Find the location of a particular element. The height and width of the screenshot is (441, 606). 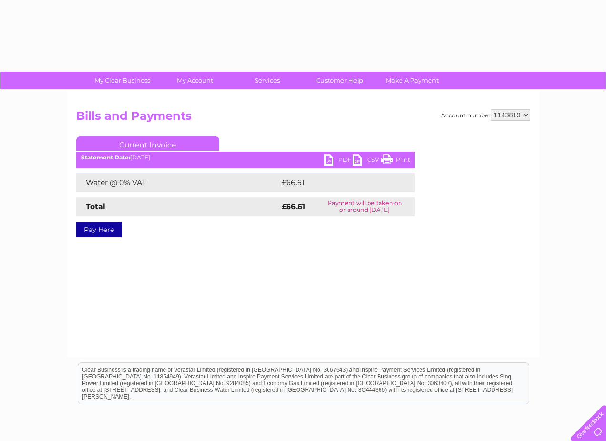

strong: £66.61 is located at coordinates (293, 206).